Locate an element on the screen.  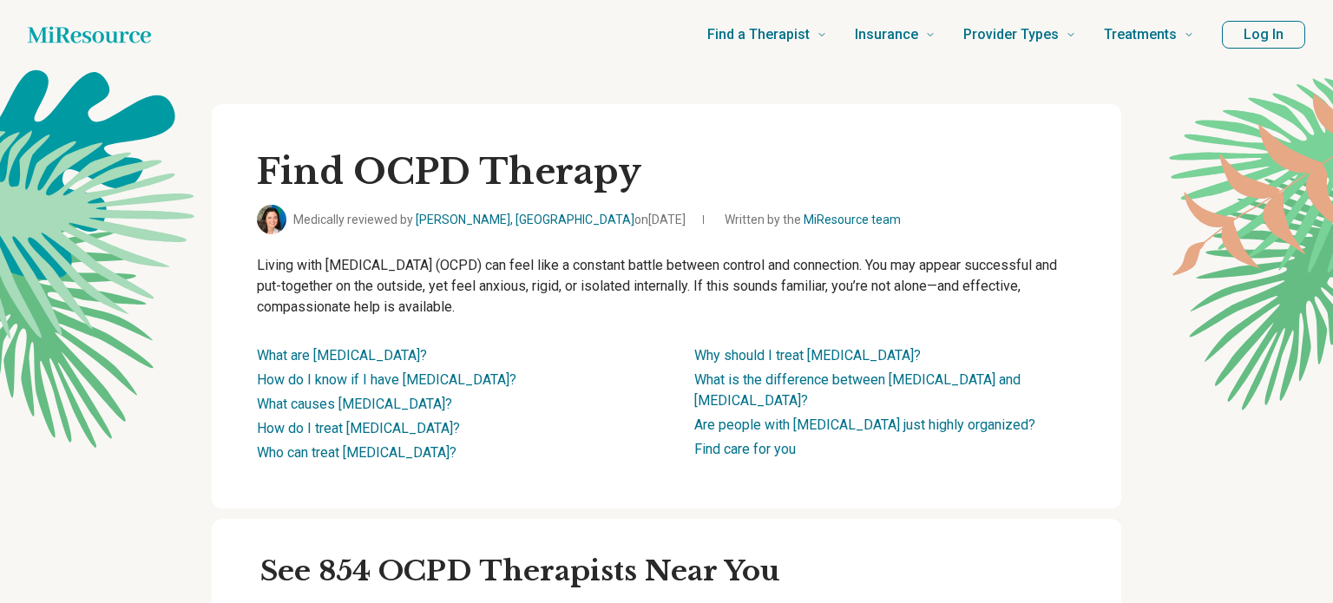
span: Medically reviewed by is located at coordinates (490, 220).